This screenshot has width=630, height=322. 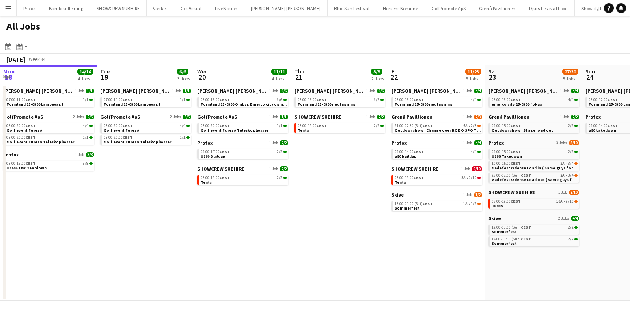 What do you see at coordinates (352, 8) in the screenshot?
I see `button: Blue Sun Festival` at bounding box center [352, 8].